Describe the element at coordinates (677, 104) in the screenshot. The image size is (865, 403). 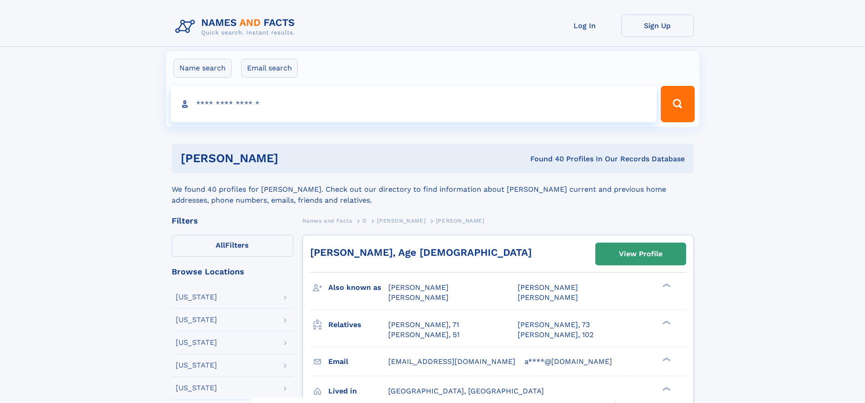
I see `button: Search Button` at that location.